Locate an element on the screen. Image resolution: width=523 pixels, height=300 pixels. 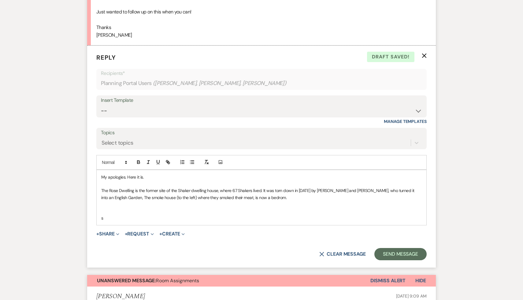
button: Share is located at coordinates (108, 234).